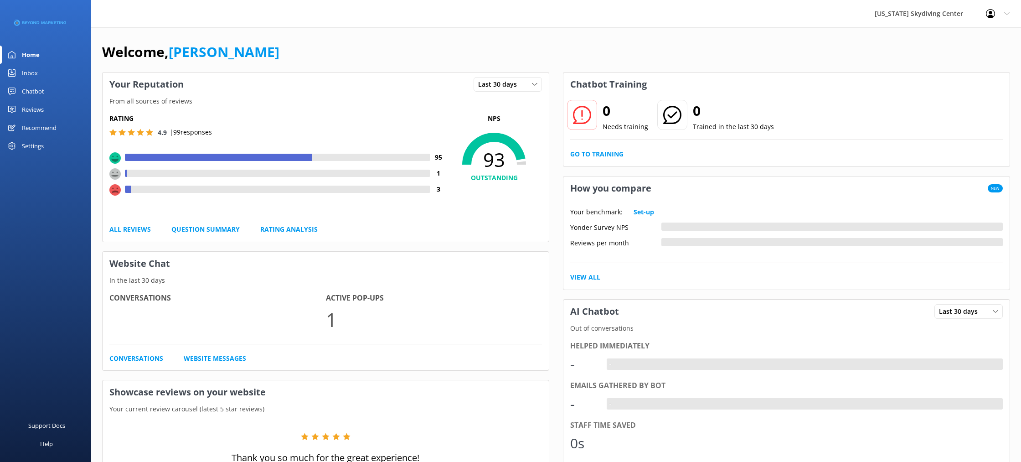 The width and height of the screenshot is (1021, 462). I want to click on div: Settings, so click(33, 146).